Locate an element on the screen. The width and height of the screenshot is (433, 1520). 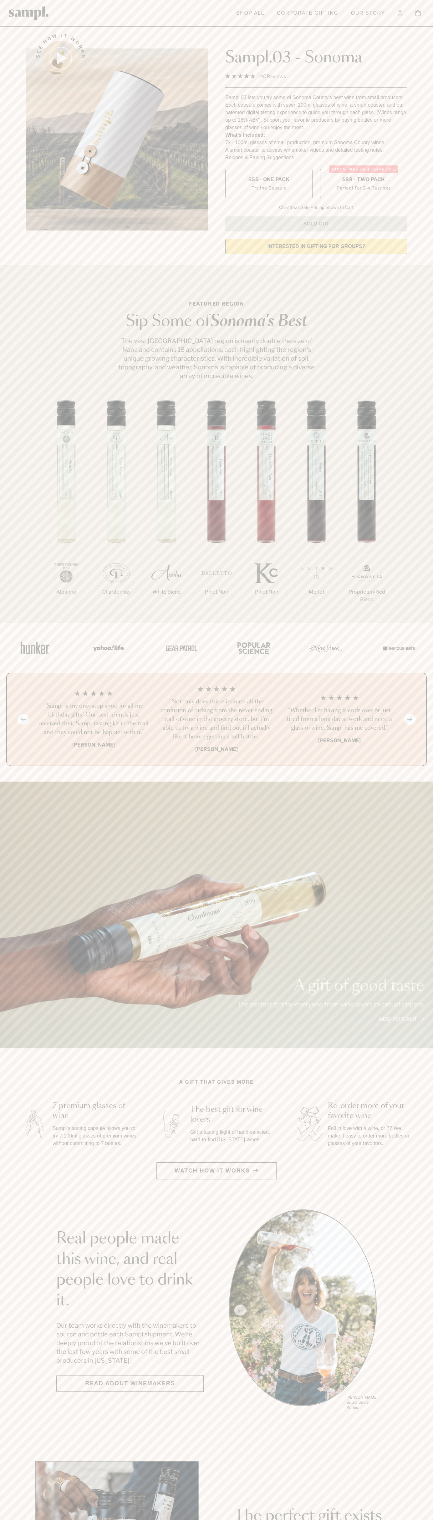
img: Sampl.03 - Sonoma is located at coordinates (117, 140).